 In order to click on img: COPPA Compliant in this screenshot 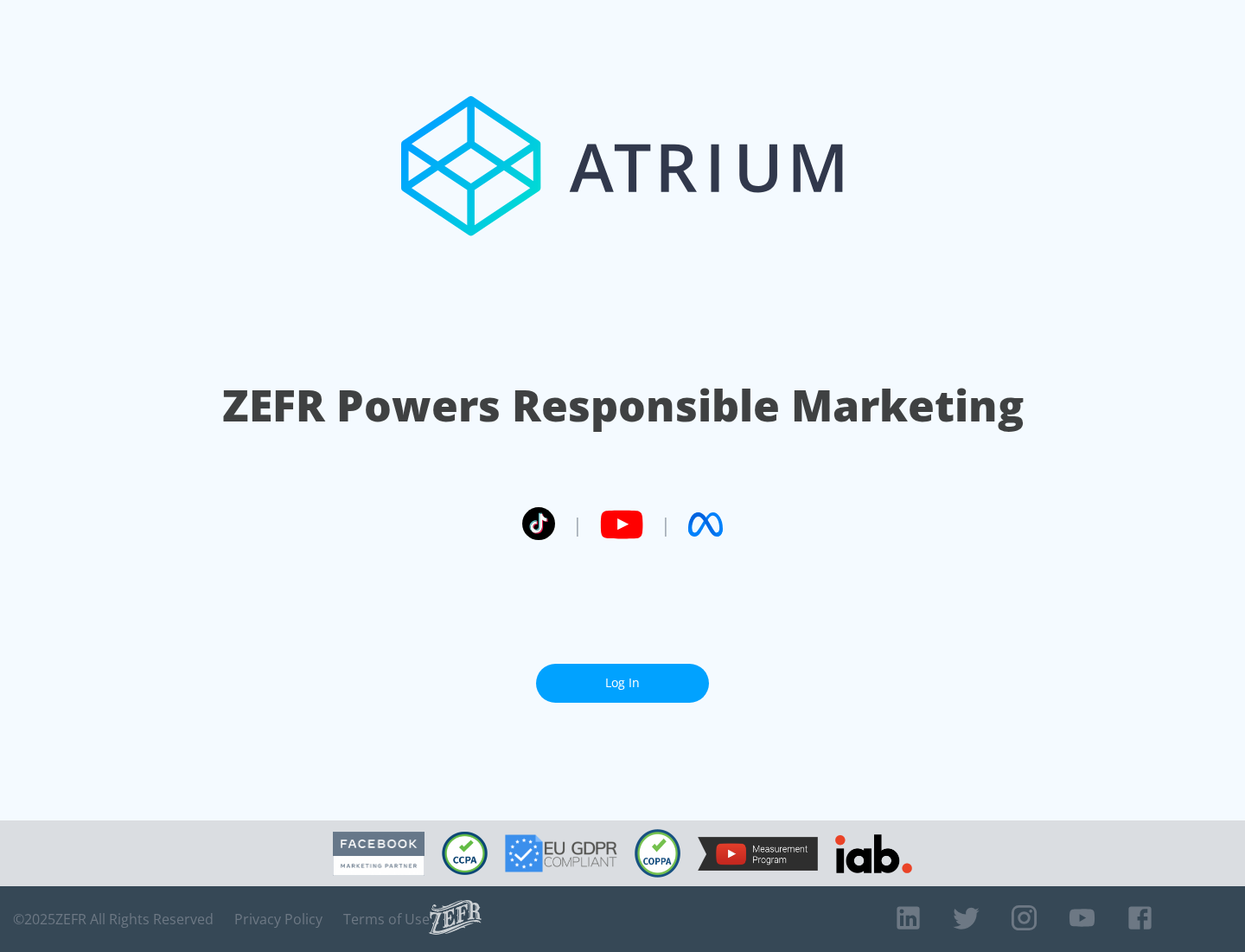, I will do `click(658, 853)`.